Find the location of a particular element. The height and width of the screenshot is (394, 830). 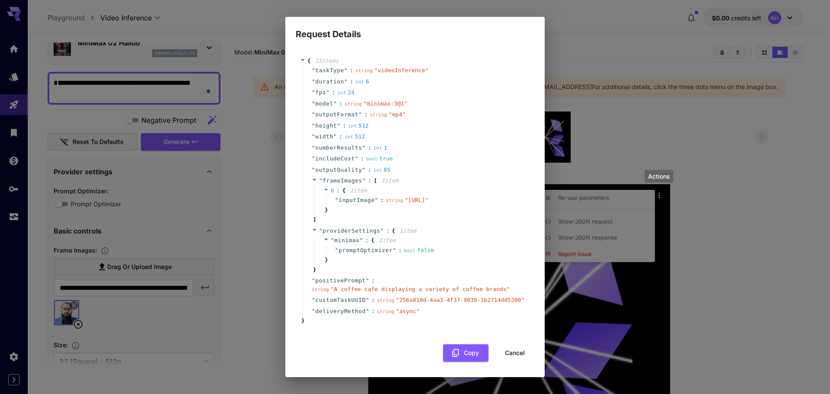

div: 512 is located at coordinates (358, 126).